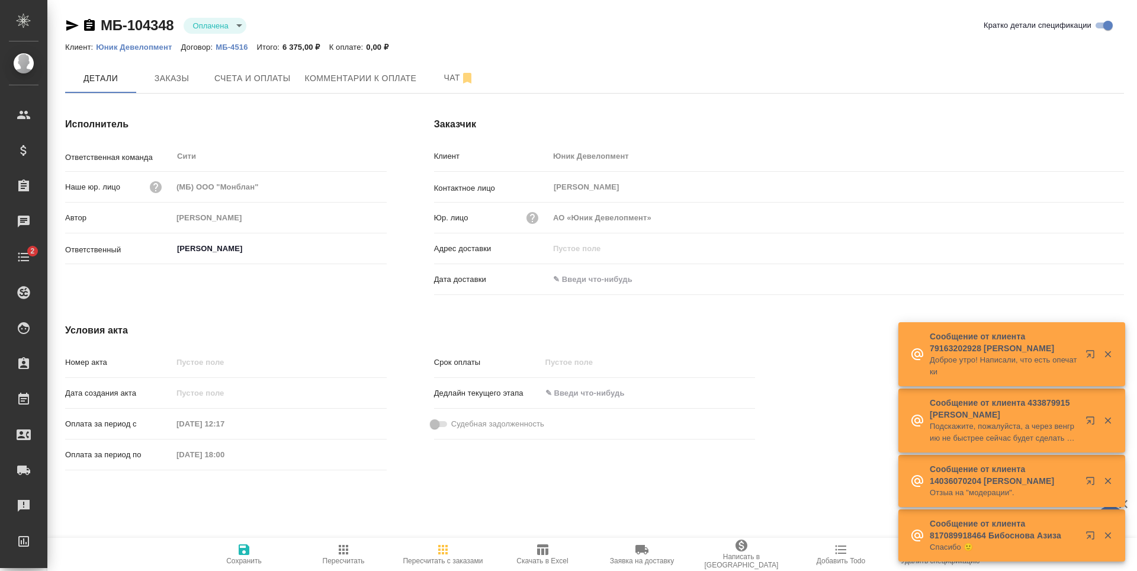 The height and width of the screenshot is (571, 1137). What do you see at coordinates (1004, 530) in the screenshot?
I see `p: Сообщение от клиента 817089918464 Бибоснова Азиза` at bounding box center [1004, 530].